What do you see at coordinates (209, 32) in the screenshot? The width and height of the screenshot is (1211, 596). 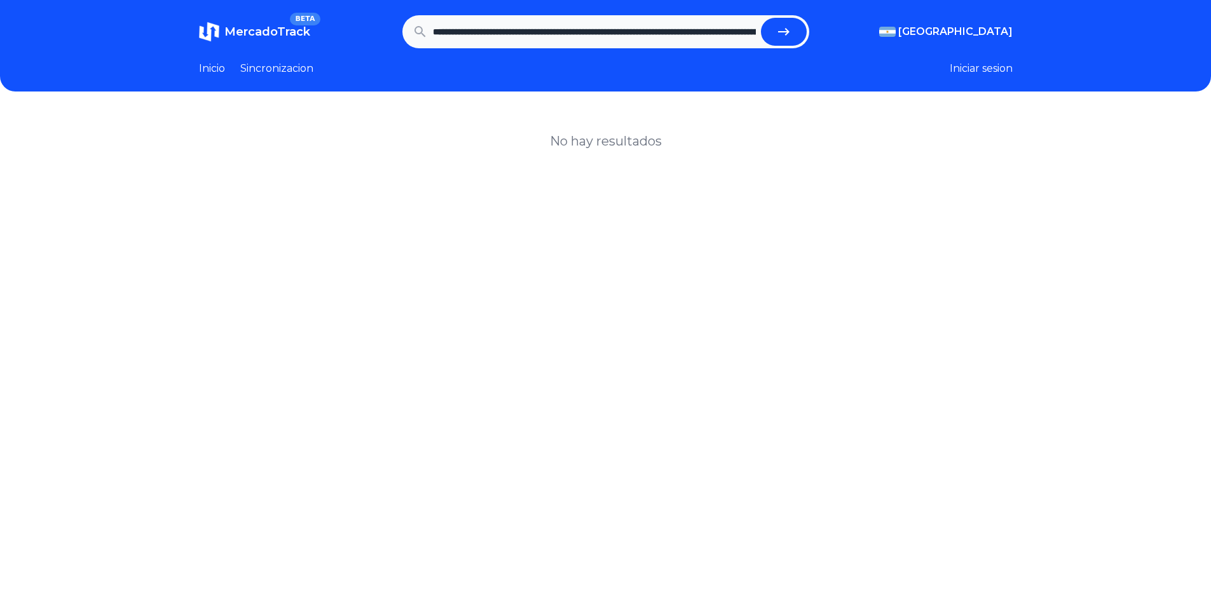 I see `img: MercadoTrack` at bounding box center [209, 32].